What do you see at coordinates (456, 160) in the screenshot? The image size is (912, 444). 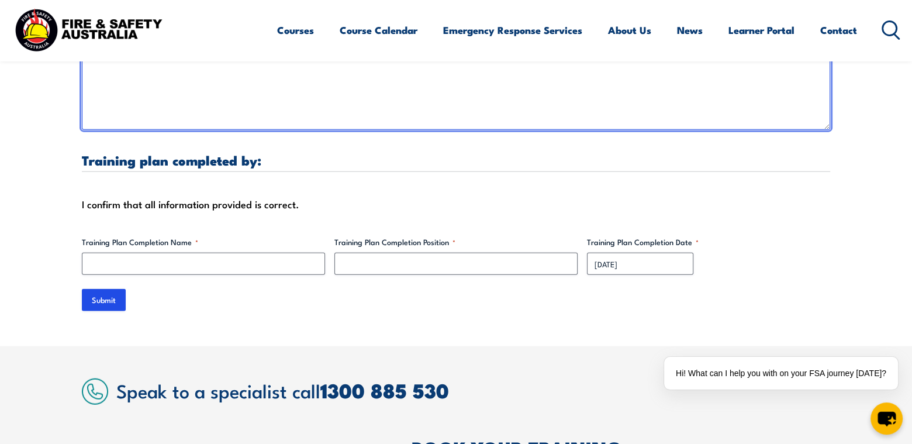 I see `h3: Training plan completed by:` at bounding box center [456, 160].